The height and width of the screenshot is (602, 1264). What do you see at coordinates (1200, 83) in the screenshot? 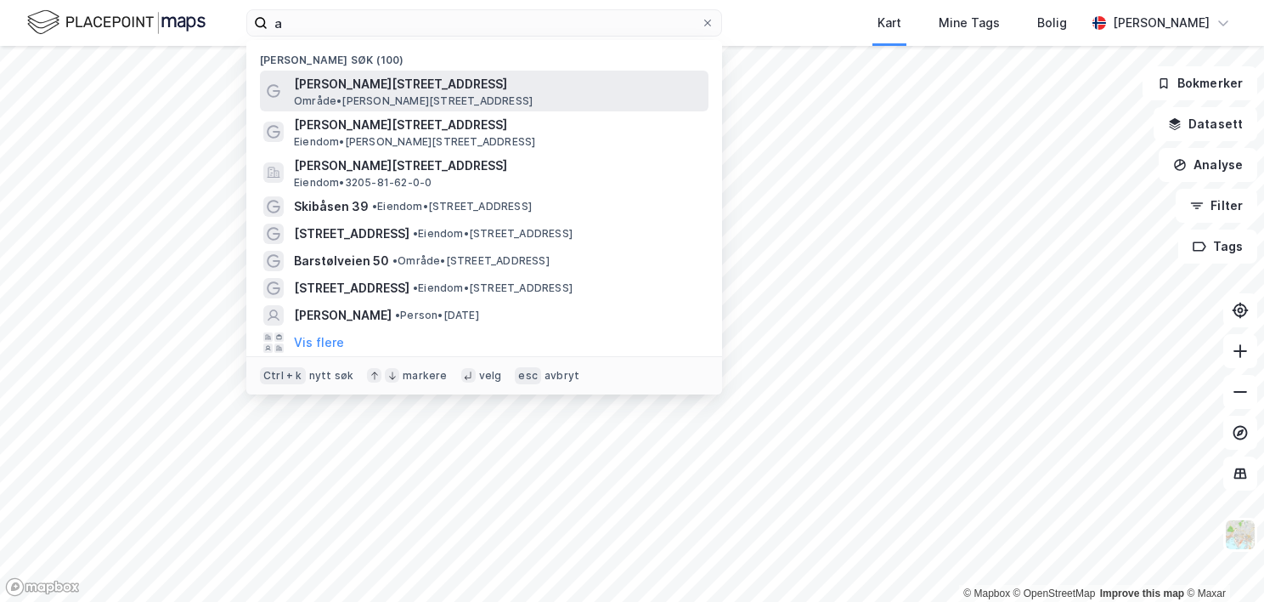
I see `button: Bokmerker` at bounding box center [1200, 83].